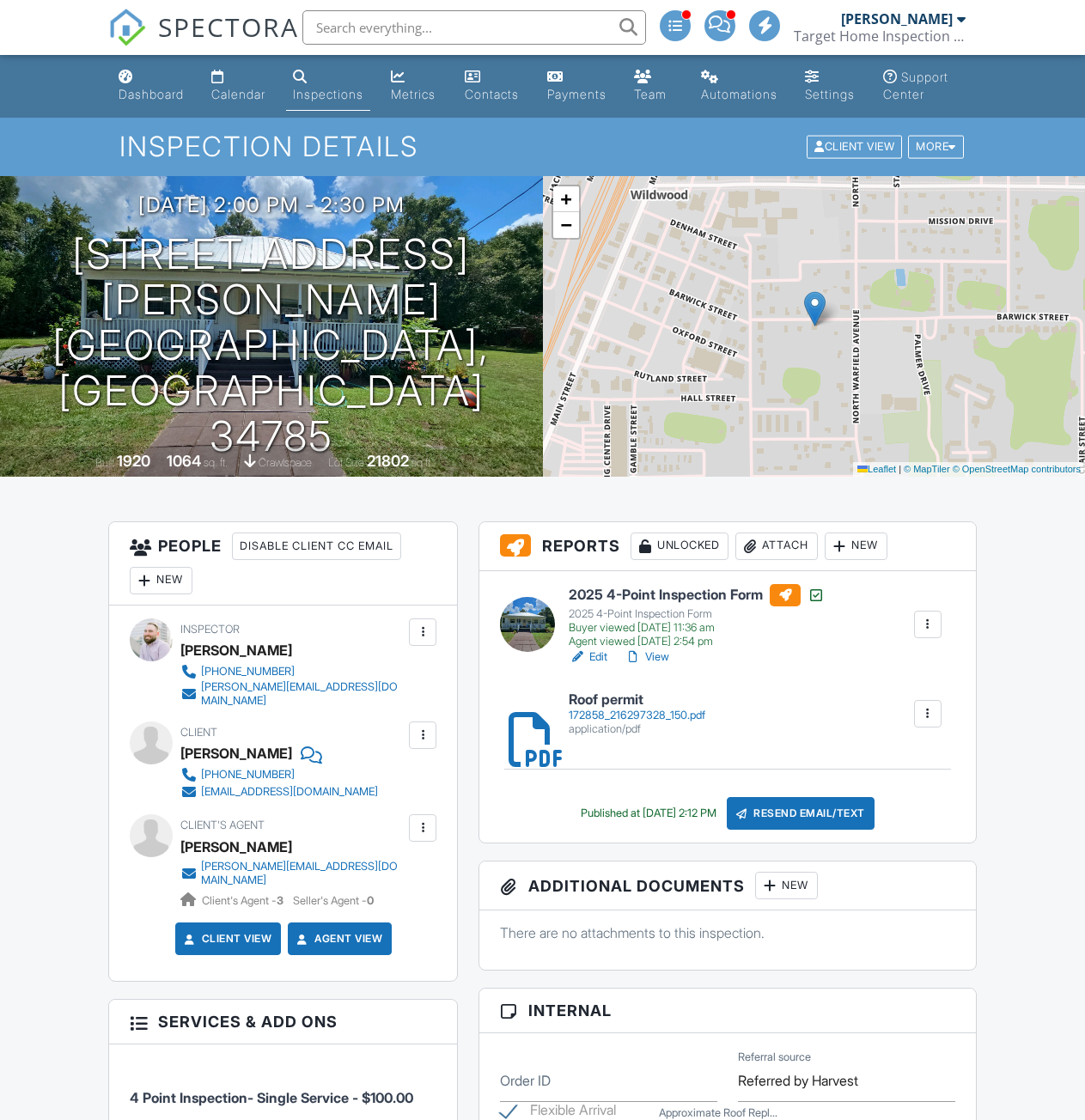  I want to click on a: Contacts, so click(493, 86).